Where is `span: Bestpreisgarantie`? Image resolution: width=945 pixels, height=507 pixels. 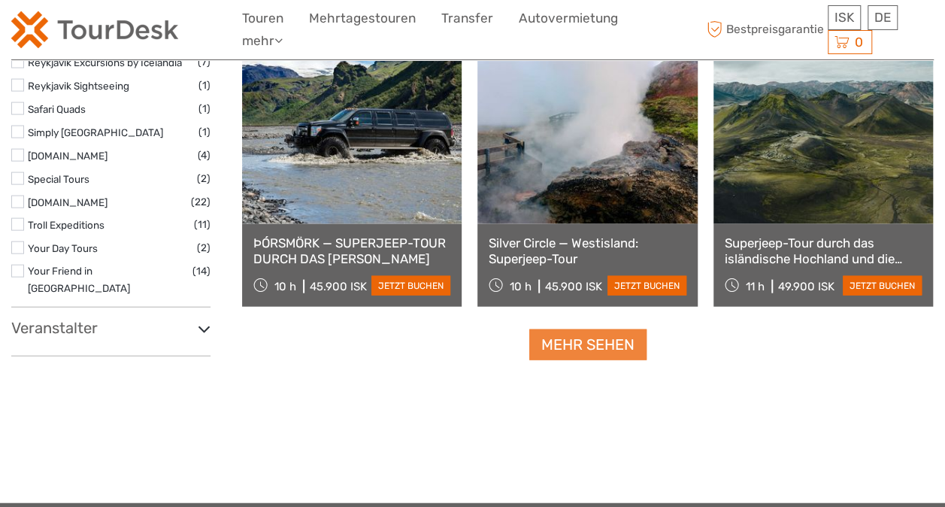 span: Bestpreisgarantie is located at coordinates (763, 29).